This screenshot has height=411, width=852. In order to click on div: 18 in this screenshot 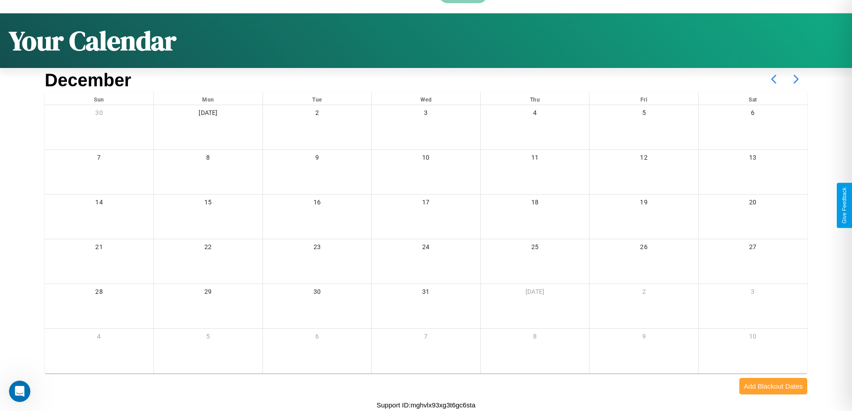, I will do `click(535, 204)`.